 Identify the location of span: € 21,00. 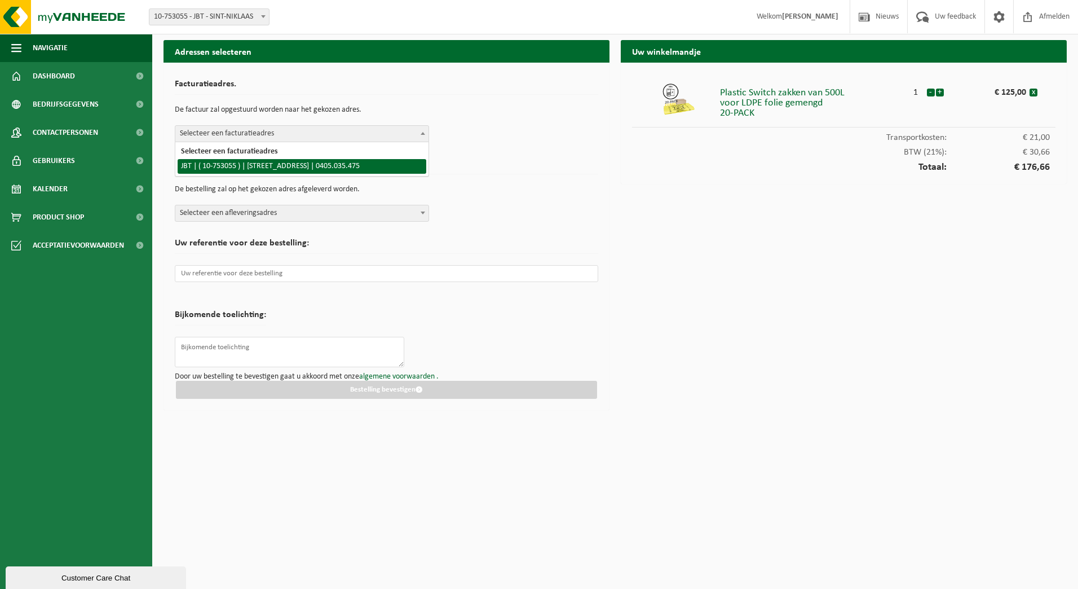
(998, 138).